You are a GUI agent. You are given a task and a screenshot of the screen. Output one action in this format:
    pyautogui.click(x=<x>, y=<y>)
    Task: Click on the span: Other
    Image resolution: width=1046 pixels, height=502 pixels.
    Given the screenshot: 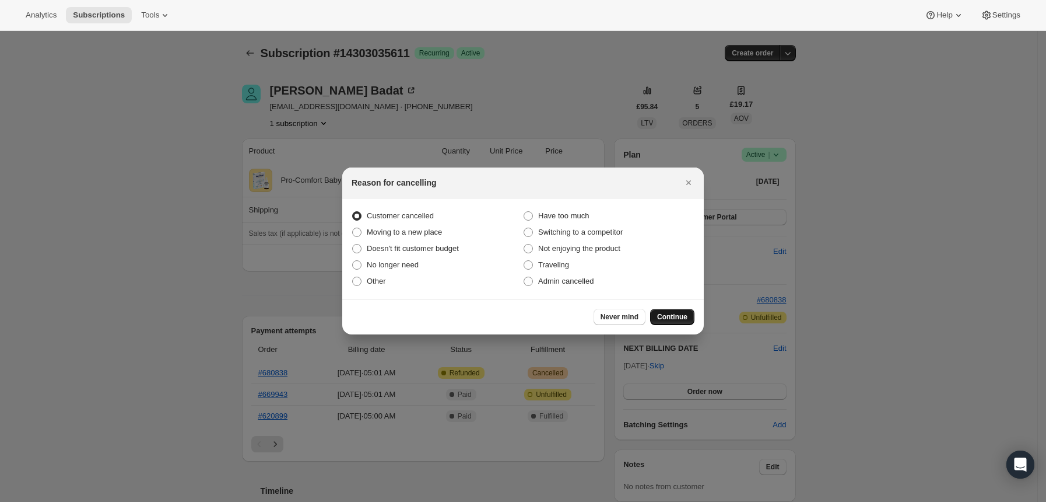 What is the action you would take?
    pyautogui.click(x=376, y=281)
    